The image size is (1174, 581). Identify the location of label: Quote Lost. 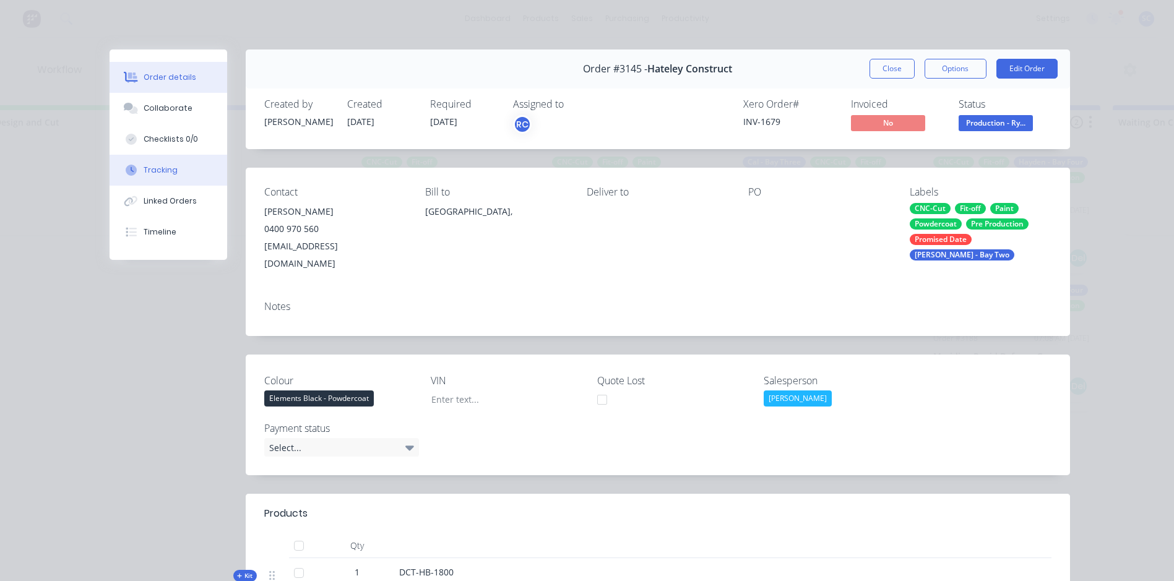
(674, 381).